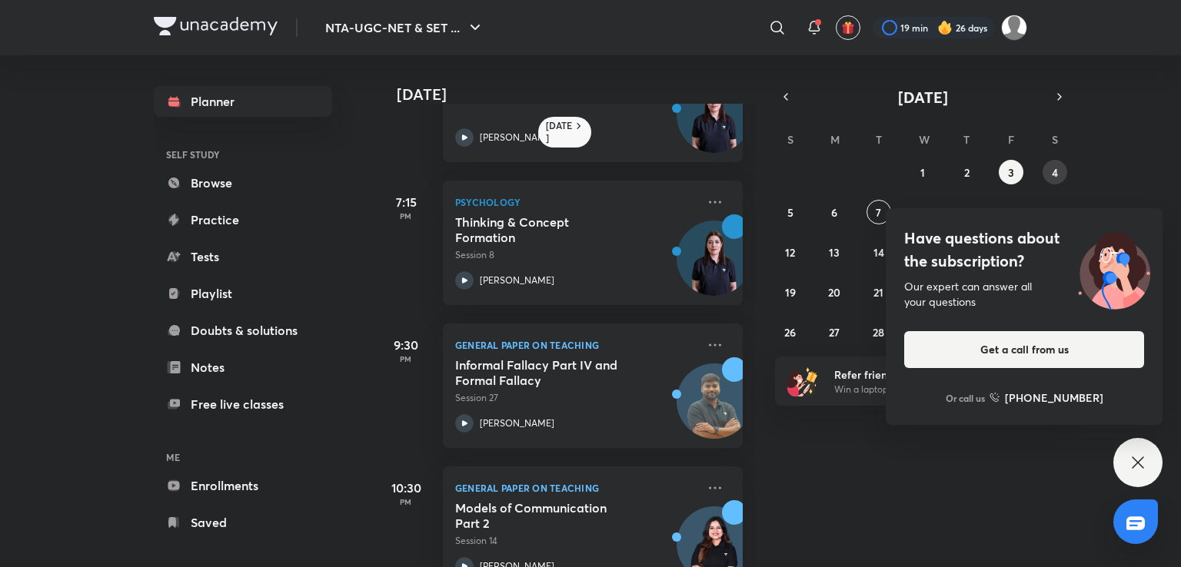  I want to click on button: October 14, 2025, so click(879, 252).